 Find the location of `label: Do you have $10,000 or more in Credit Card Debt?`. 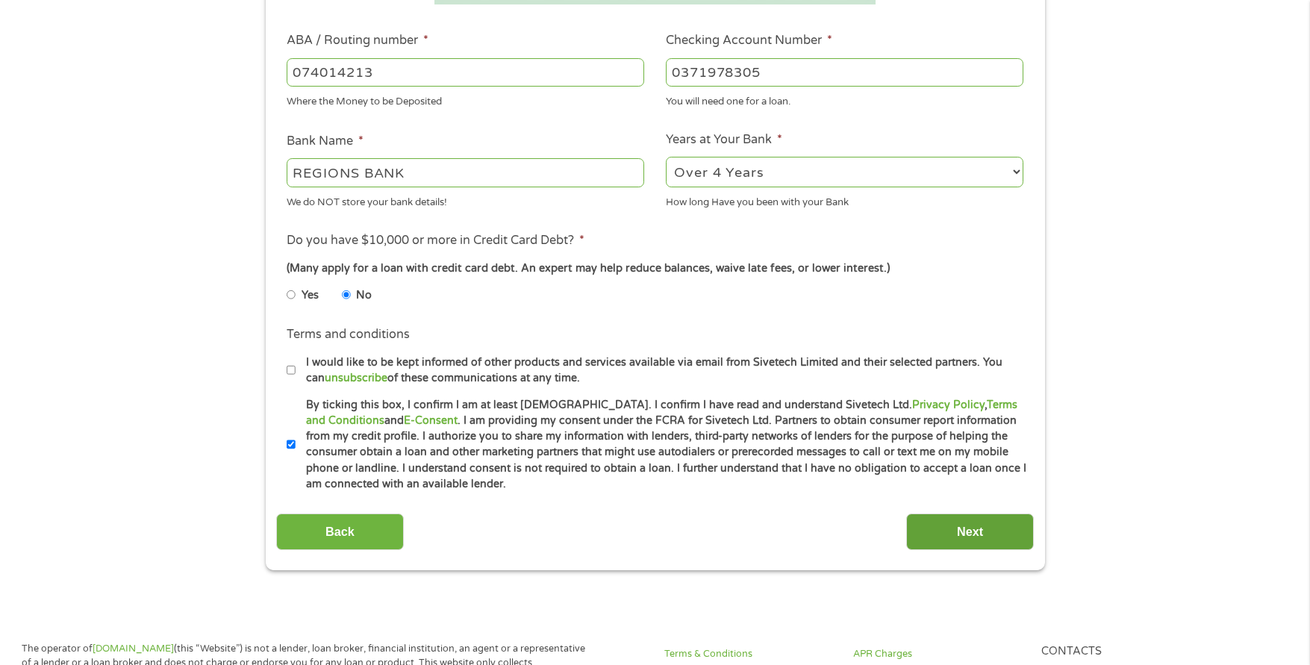

label: Do you have $10,000 or more in Credit Card Debt? is located at coordinates (435, 240).